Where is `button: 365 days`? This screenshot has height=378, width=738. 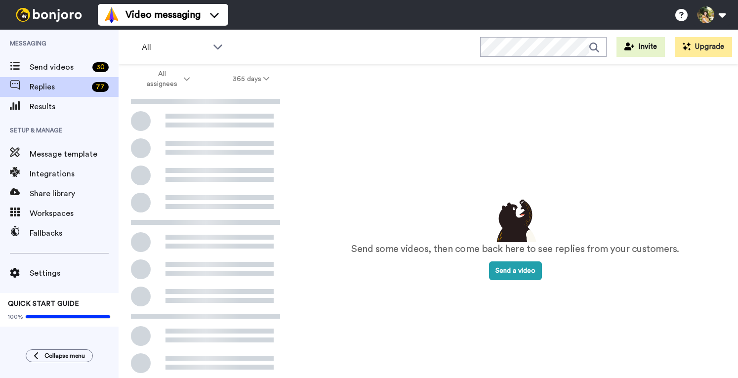
button: 365 days is located at coordinates (251, 79).